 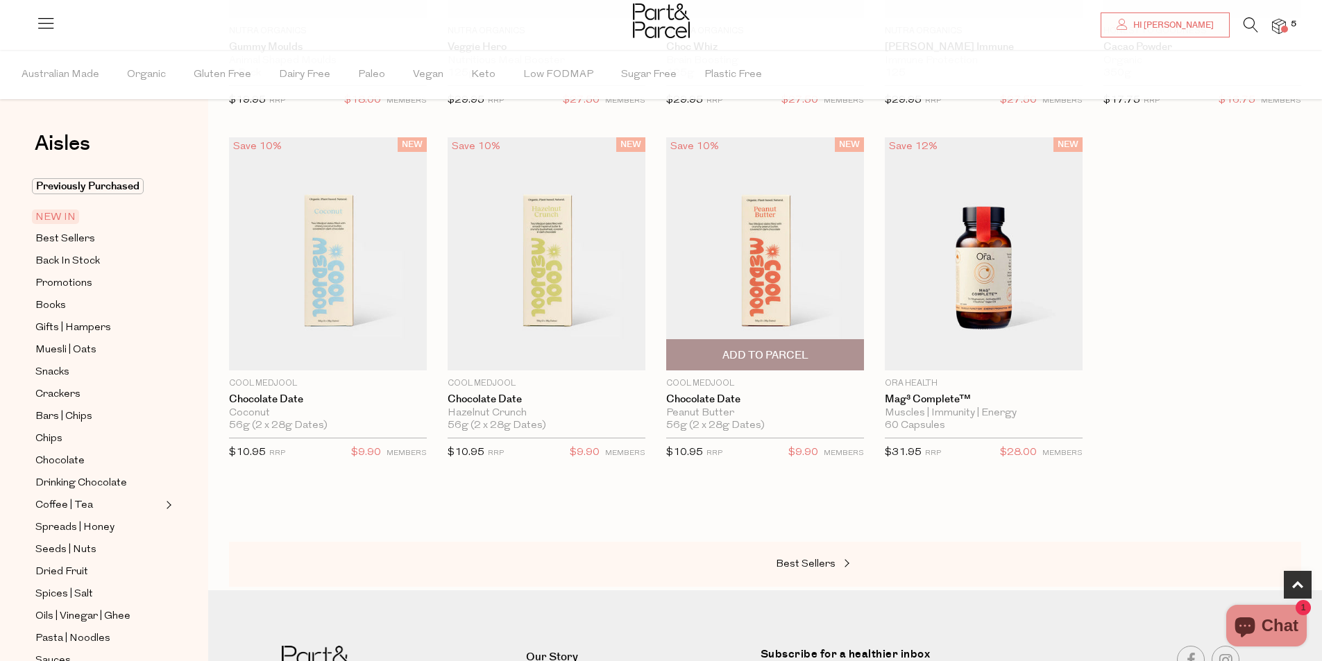 What do you see at coordinates (1266, 627) in the screenshot?
I see `inbox-online-store-chat: Shopify online store chat` at bounding box center [1266, 627].